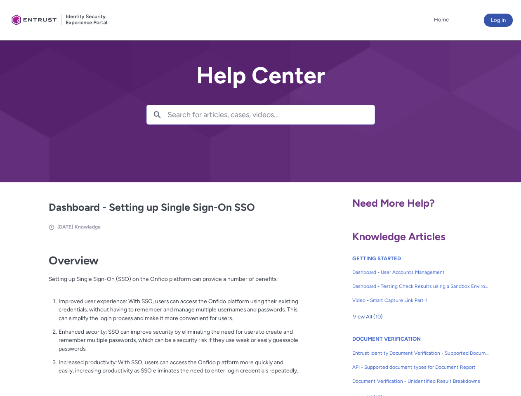 Image resolution: width=521 pixels, height=396 pixels. Describe the element at coordinates (421, 287) in the screenshot. I see `a: Dashboard - Testing Check Results using a Sandbox Environment` at that location.